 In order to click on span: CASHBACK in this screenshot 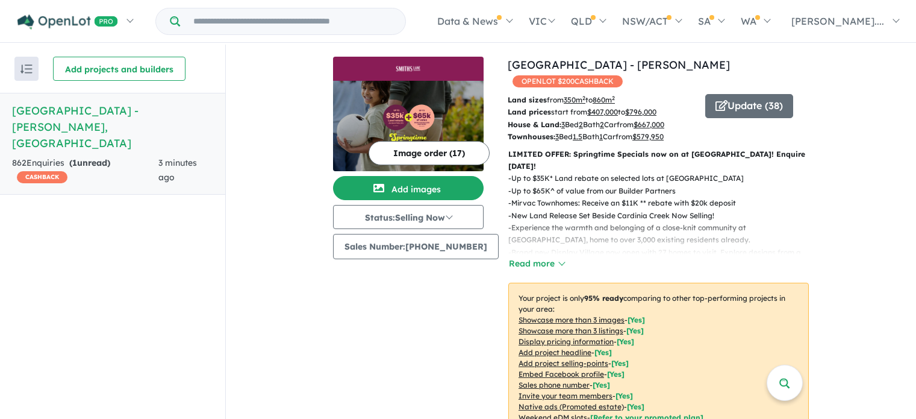, I will do `click(42, 177)`.